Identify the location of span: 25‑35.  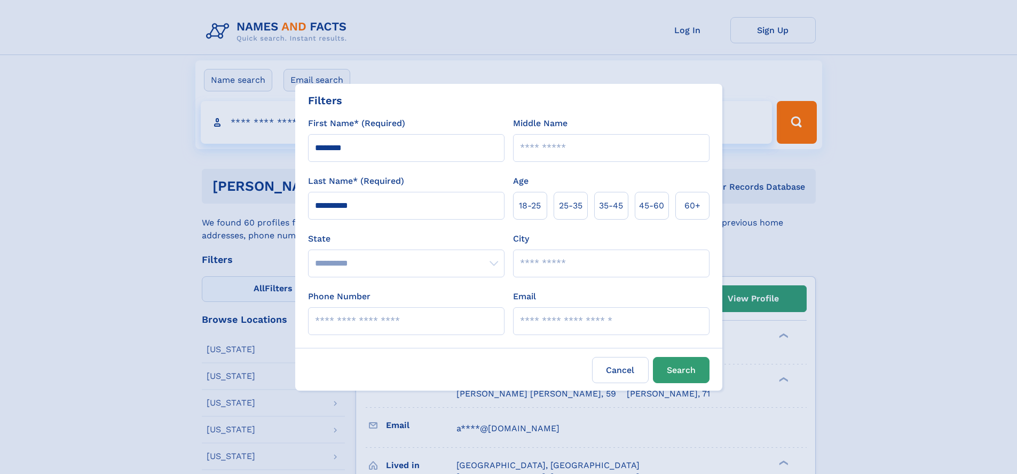
(571, 206).